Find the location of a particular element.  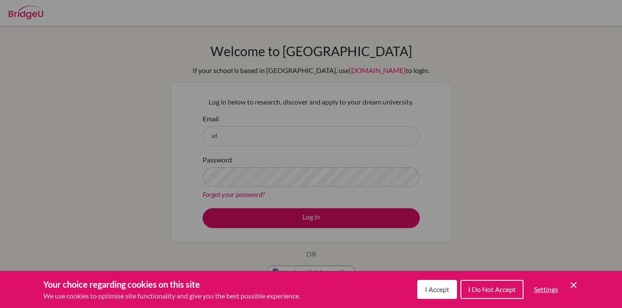

p: We use cookies to optimise site functionality and give you the best possible experience. is located at coordinates (172, 296).